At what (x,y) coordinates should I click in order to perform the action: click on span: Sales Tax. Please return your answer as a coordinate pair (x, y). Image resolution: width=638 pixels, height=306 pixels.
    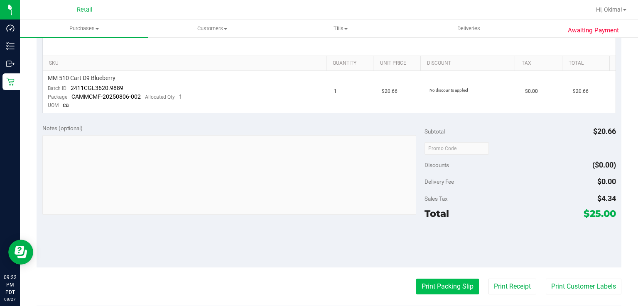
    Looking at the image, I should click on (436, 199).